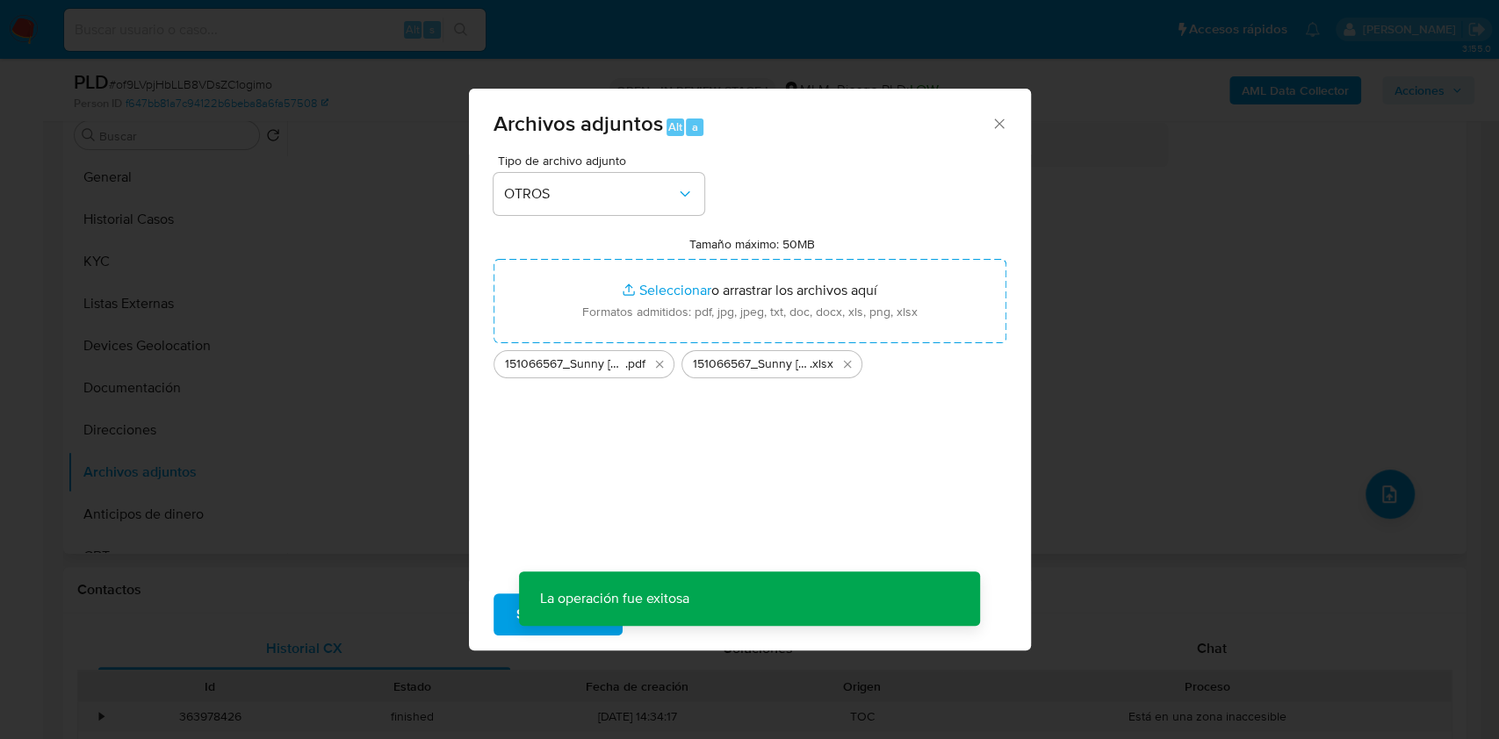 Image resolution: width=1499 pixels, height=739 pixels. What do you see at coordinates (659, 364) in the screenshot?
I see `button: Eliminar 151066567_Sunny Sukey Reynoso Muñoz_AGO25.pdf` at bounding box center [659, 364].